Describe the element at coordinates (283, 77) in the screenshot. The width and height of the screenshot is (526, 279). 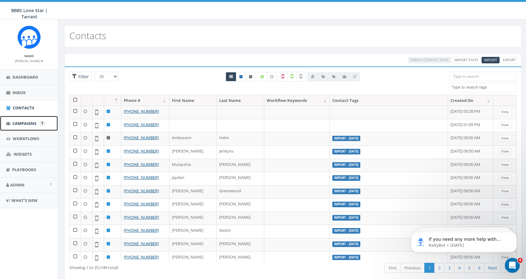
I see `label: Not a Mobile` at that location.